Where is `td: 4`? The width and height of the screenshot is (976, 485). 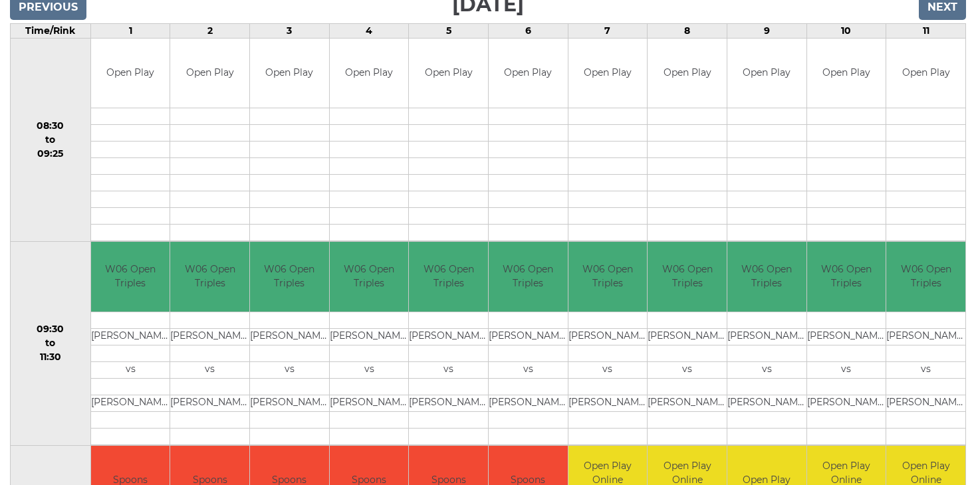 td: 4 is located at coordinates (369, 31).